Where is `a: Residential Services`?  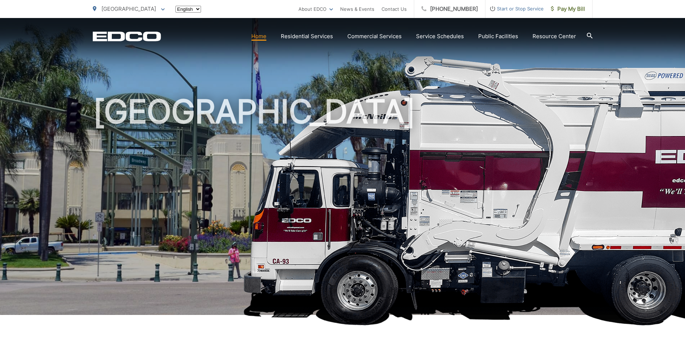 a: Residential Services is located at coordinates (307, 36).